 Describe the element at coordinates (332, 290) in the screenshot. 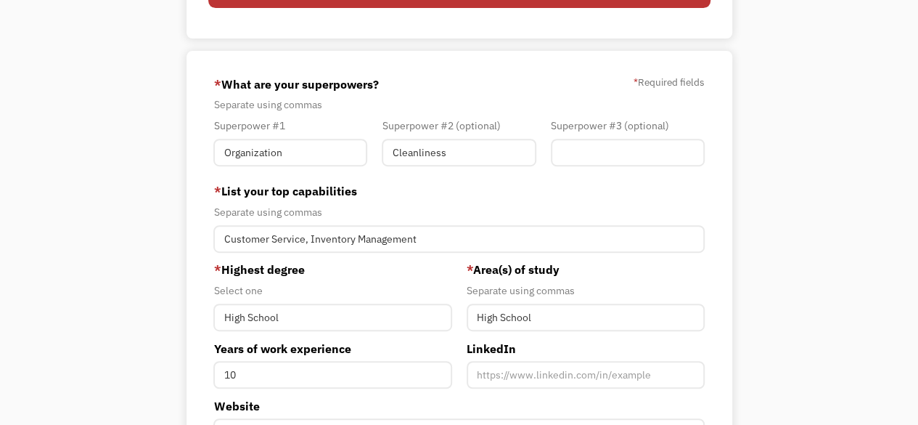

I see `div: Select one` at that location.